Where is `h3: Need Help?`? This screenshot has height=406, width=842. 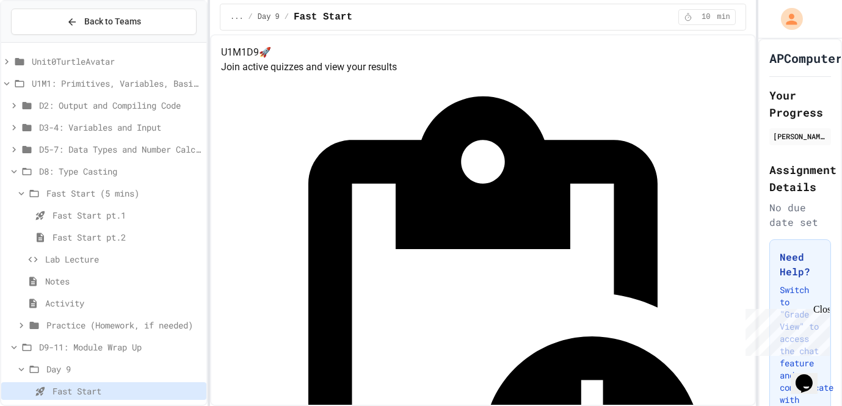
h3: Need Help? is located at coordinates (800, 264).